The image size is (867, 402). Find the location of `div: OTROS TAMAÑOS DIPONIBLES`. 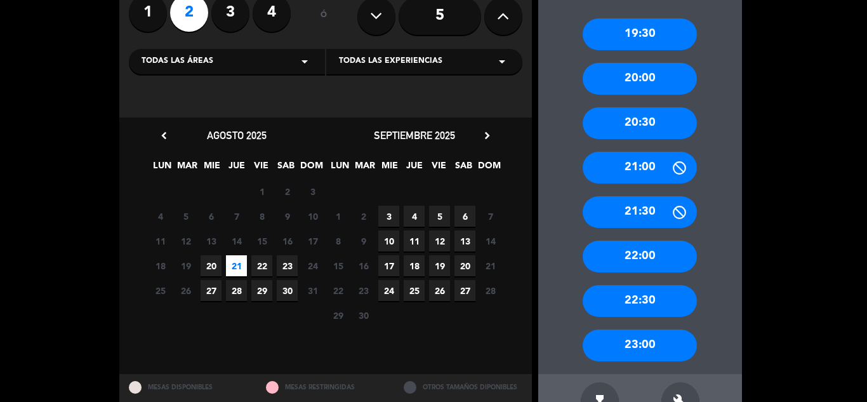

div: OTROS TAMAÑOS DIPONIBLES is located at coordinates (463, 387).